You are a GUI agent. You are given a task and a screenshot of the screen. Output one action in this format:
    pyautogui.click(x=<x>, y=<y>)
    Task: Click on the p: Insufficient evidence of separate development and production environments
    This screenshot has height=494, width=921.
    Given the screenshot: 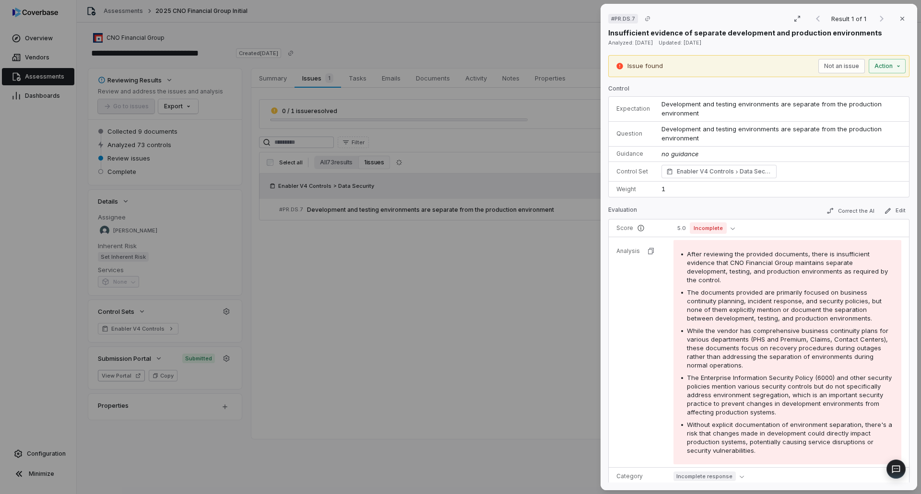 What is the action you would take?
    pyautogui.click(x=745, y=33)
    